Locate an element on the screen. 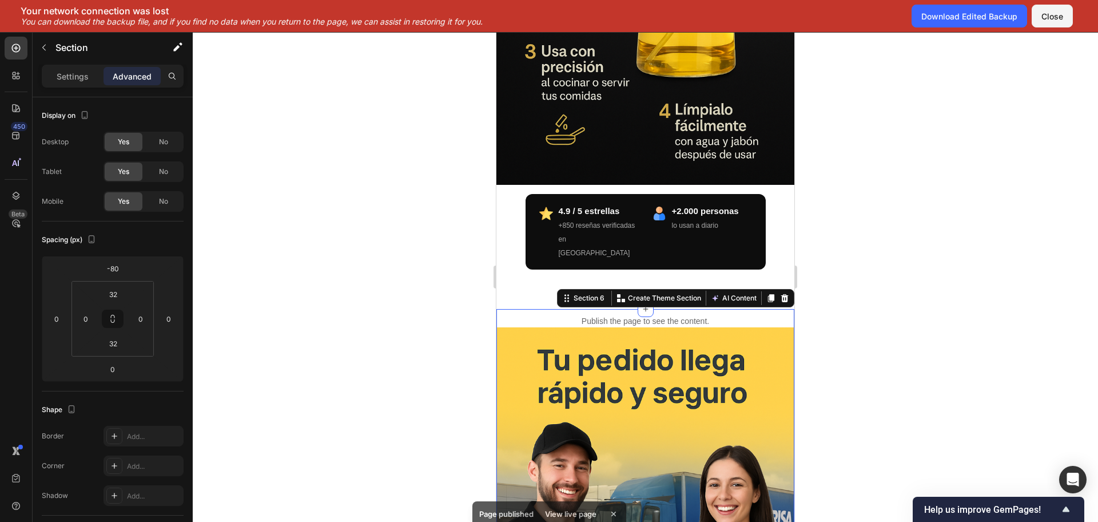 Image resolution: width=1098 pixels, height=522 pixels. button: Download Edited Backup is located at coordinates (969, 16).